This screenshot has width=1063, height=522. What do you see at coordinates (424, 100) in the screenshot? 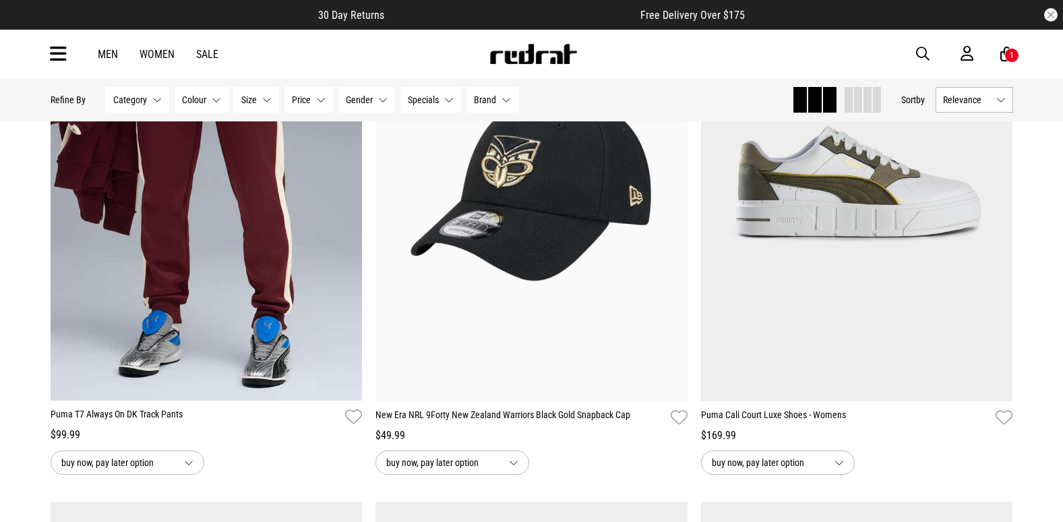
I see `span: Specials` at bounding box center [424, 100].